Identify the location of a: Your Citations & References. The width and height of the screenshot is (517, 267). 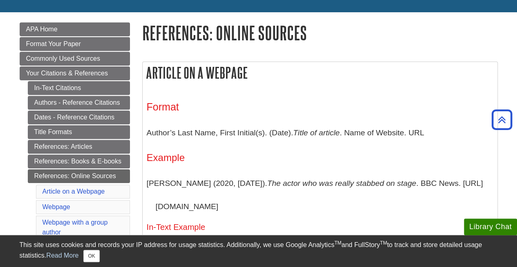
(75, 73).